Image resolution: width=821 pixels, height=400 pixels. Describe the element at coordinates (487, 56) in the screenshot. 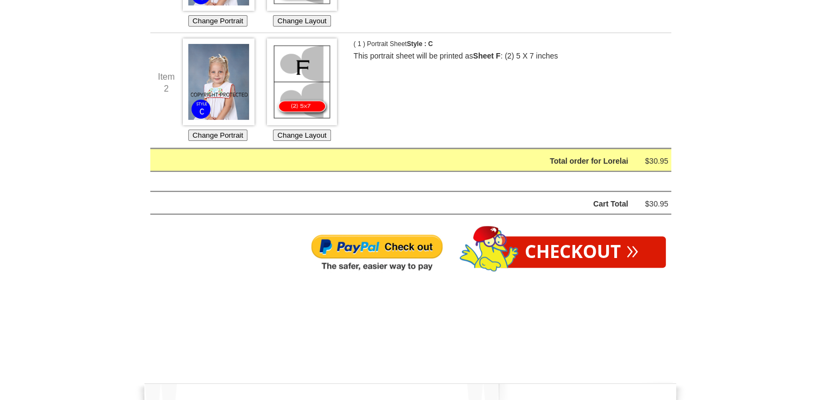

I see `b: Sheet F` at that location.